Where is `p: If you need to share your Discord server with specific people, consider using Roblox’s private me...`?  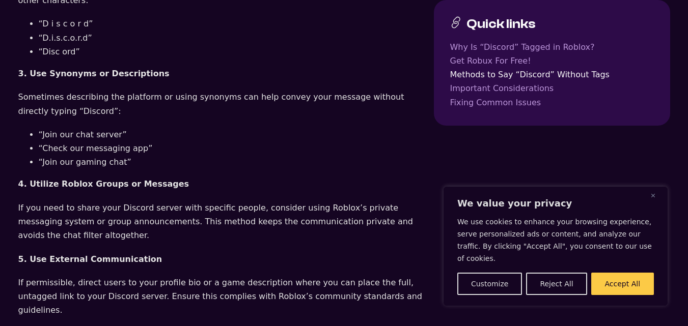 p: If you need to share your Discord server with specific people, consider using Roblox’s private me... is located at coordinates (222, 222).